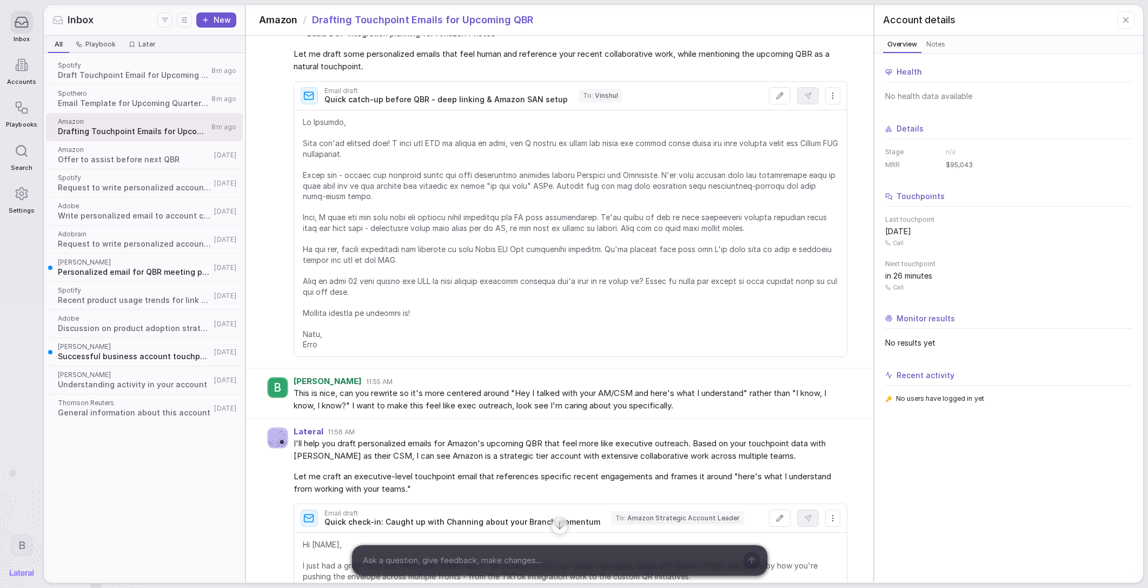  What do you see at coordinates (147, 44) in the screenshot?
I see `span: Later` at bounding box center [147, 44].